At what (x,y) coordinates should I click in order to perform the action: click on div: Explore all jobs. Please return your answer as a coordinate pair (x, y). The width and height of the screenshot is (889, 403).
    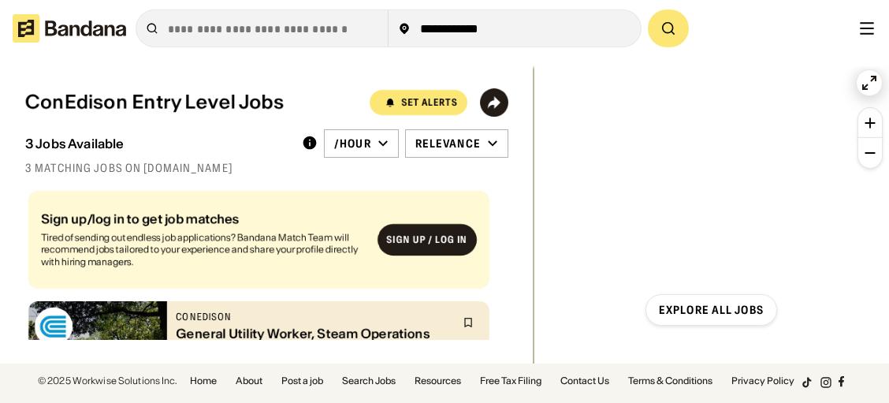
    Looking at the image, I should click on (711, 310).